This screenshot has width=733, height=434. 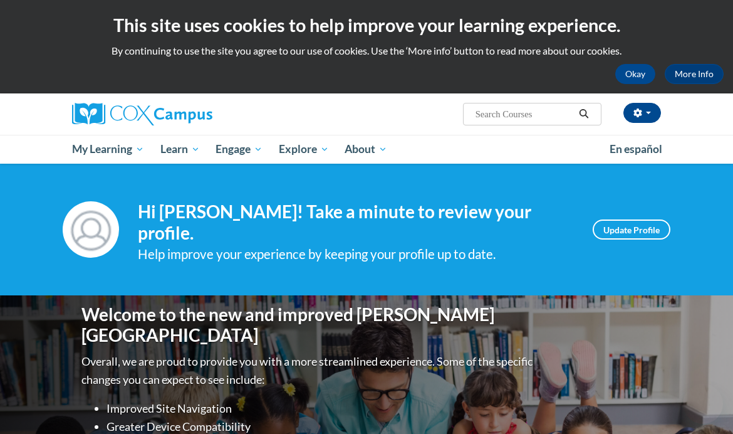 I want to click on button: Search, so click(x=584, y=114).